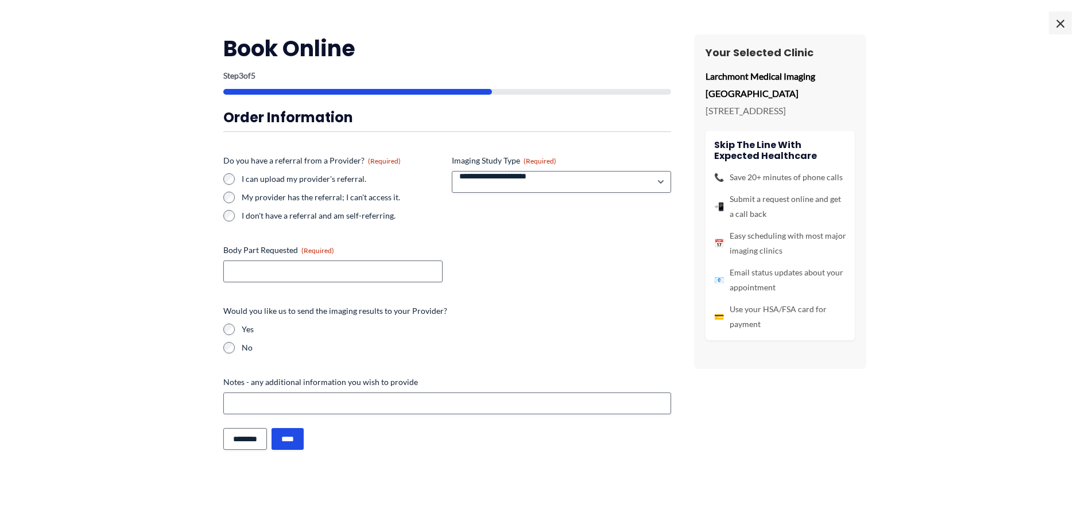 The image size is (1089, 521). What do you see at coordinates (561, 161) in the screenshot?
I see `label: Imaging Study Type` at bounding box center [561, 161].